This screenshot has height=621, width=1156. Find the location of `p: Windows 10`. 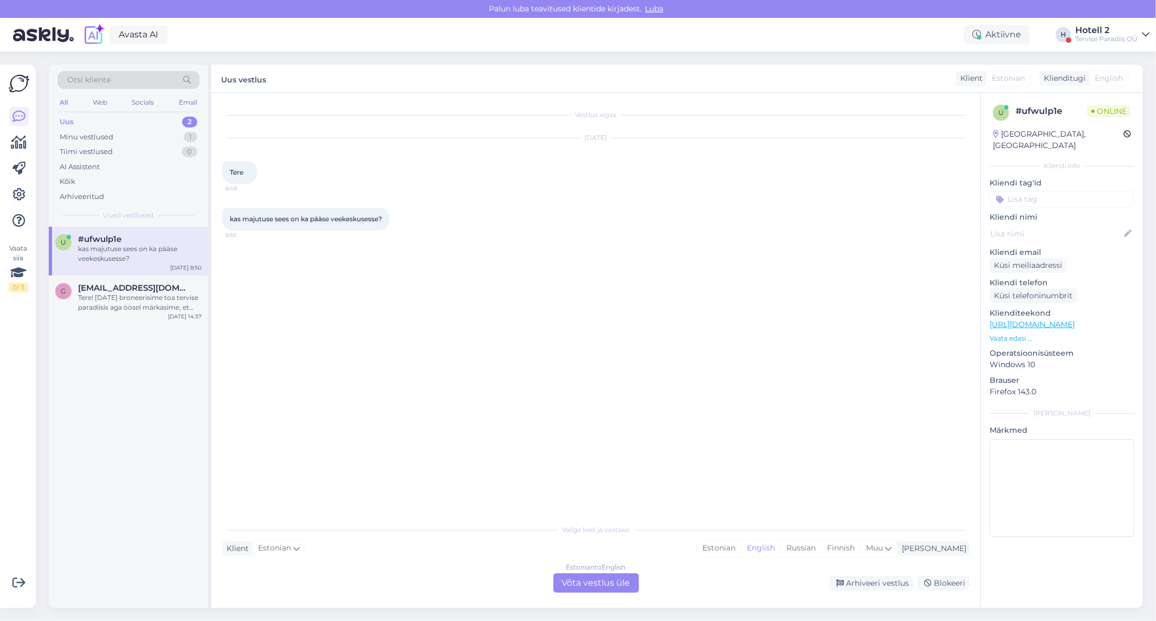

p: Windows 10 is located at coordinates (1062, 364).